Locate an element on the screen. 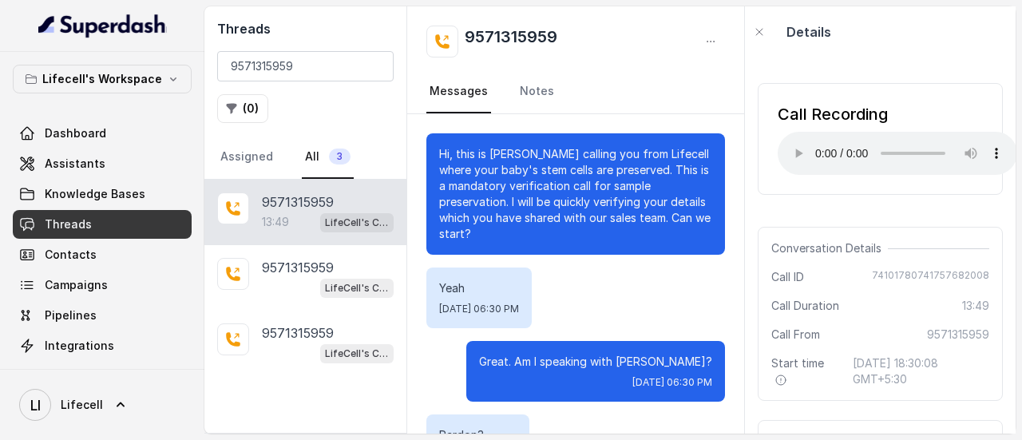 Image resolution: width=1022 pixels, height=440 pixels. button: Lifecell's Workspace is located at coordinates (102, 79).